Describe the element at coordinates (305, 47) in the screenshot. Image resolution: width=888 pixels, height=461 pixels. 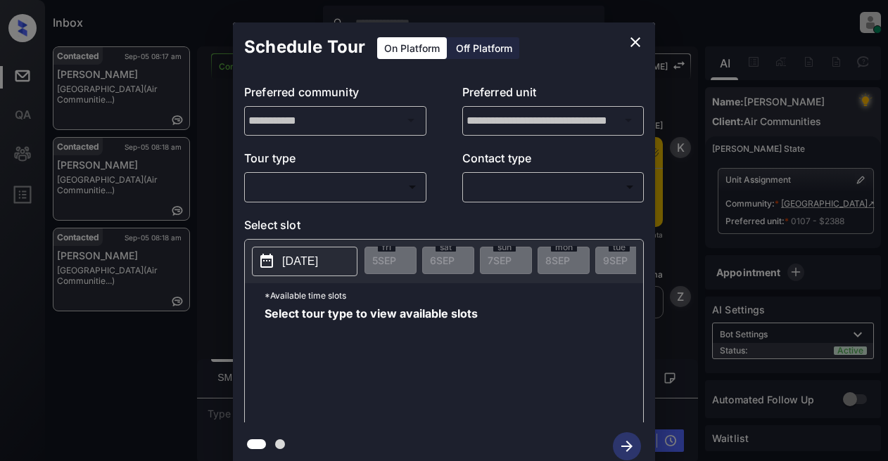
I see `h2: Schedule Tour` at that location.